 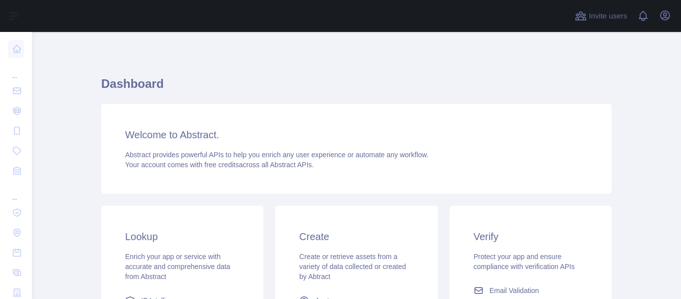 I want to click on h3: Welcome to Abstract., so click(x=357, y=135).